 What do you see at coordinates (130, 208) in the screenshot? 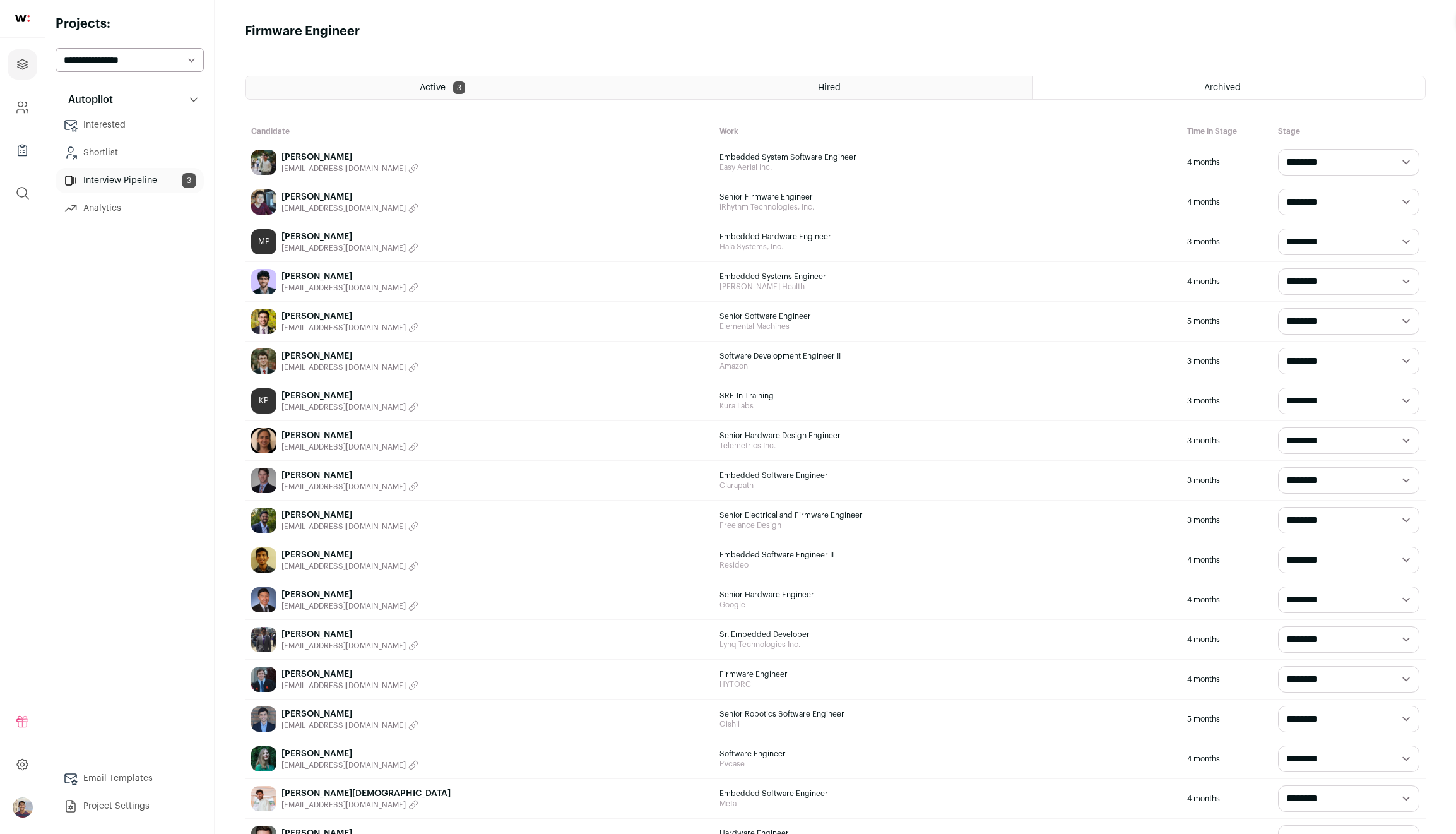
I see `a: Analytics` at bounding box center [130, 208].